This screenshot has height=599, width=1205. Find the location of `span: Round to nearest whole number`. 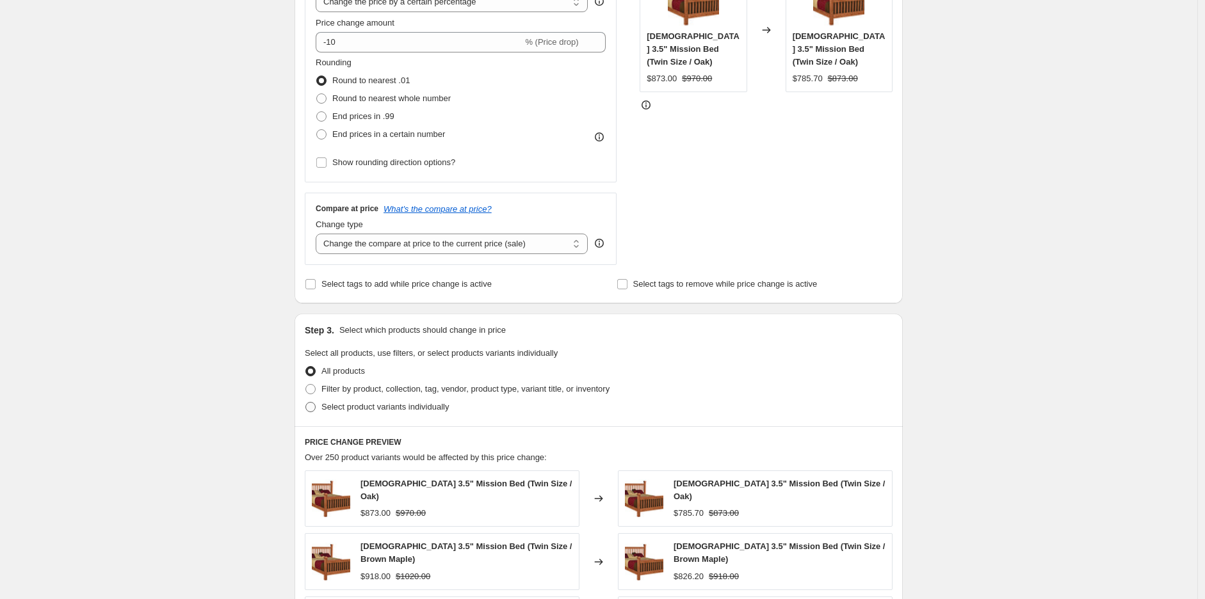

span: Round to nearest whole number is located at coordinates (391, 98).